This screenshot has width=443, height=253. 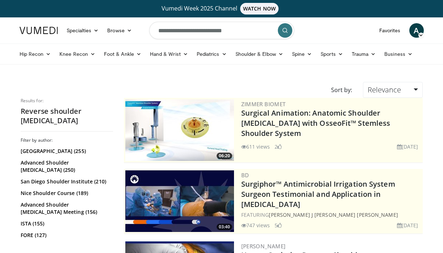 I want to click on a: San Diego Shoulder Institute (210), so click(x=66, y=181).